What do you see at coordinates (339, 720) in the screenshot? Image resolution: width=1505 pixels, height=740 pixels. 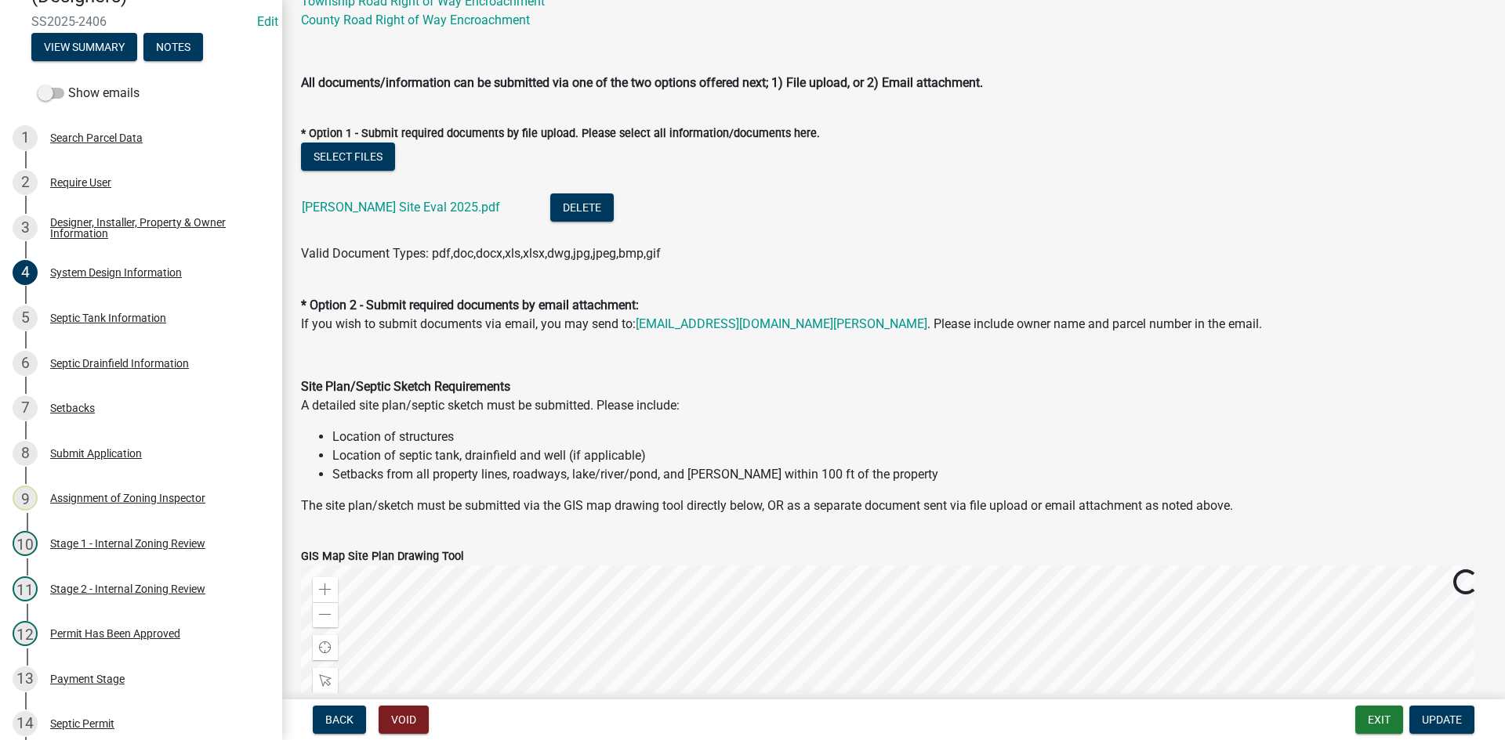 I see `button: Back` at bounding box center [339, 720].